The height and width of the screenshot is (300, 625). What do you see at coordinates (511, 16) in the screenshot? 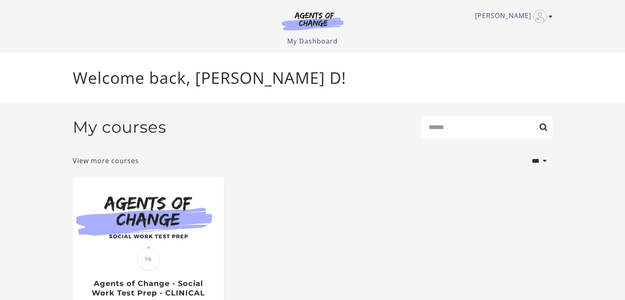
I see `a: Toggle menu` at bounding box center [511, 16].